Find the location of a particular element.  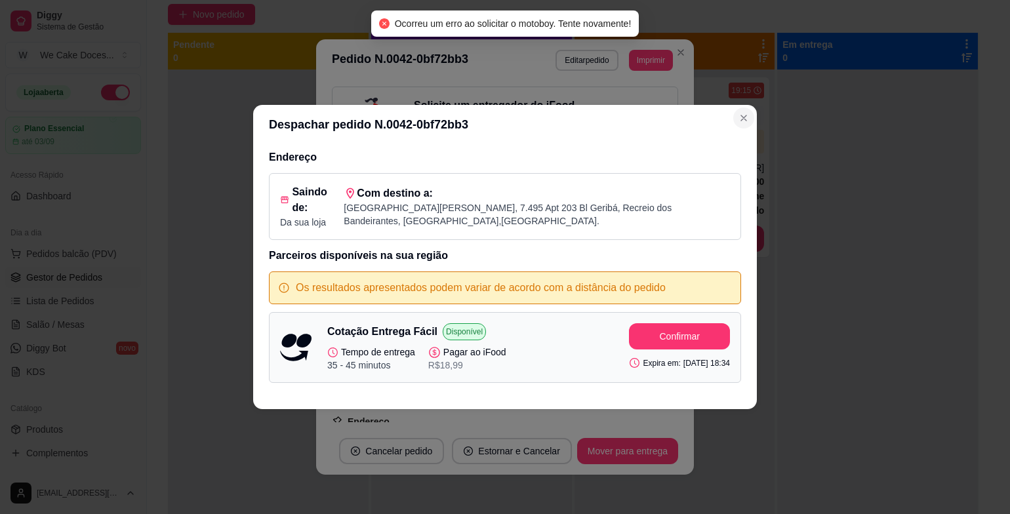

p: R$ 18,99 is located at coordinates (467, 365).